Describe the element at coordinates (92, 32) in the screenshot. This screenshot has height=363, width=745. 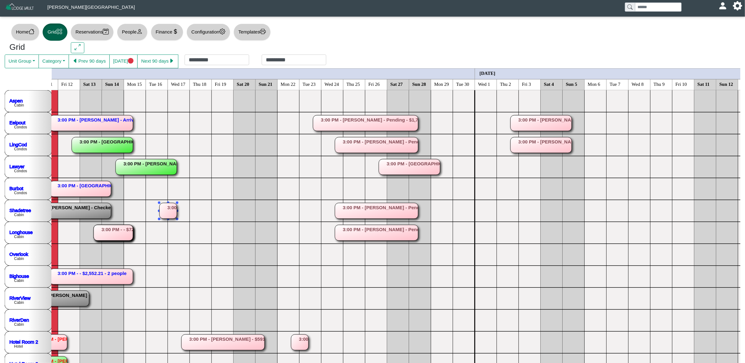
I see `button: Reservationscalendar2 check` at that location.